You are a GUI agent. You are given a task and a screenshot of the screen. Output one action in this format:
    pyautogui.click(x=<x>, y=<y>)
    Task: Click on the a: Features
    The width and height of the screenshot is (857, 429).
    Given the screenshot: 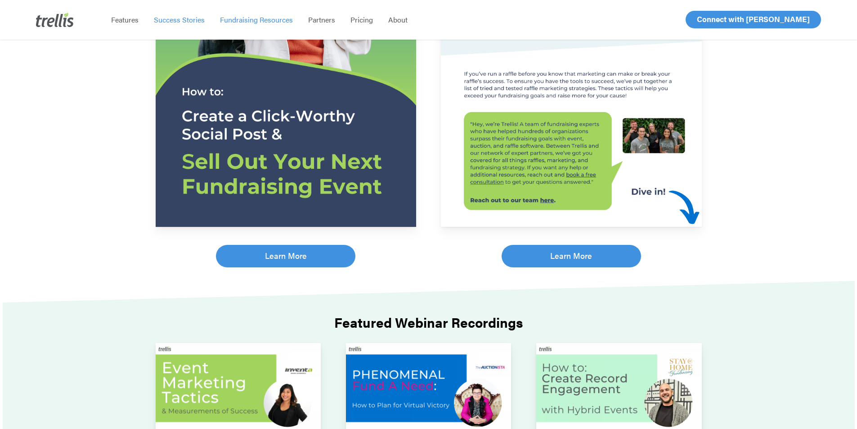 What is the action you would take?
    pyautogui.click(x=125, y=20)
    